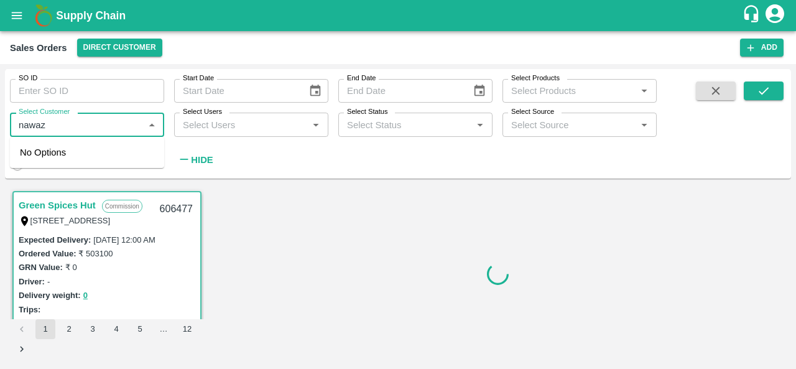  Describe the element at coordinates (202, 112) in the screenshot. I see `label: Select Users` at that location.